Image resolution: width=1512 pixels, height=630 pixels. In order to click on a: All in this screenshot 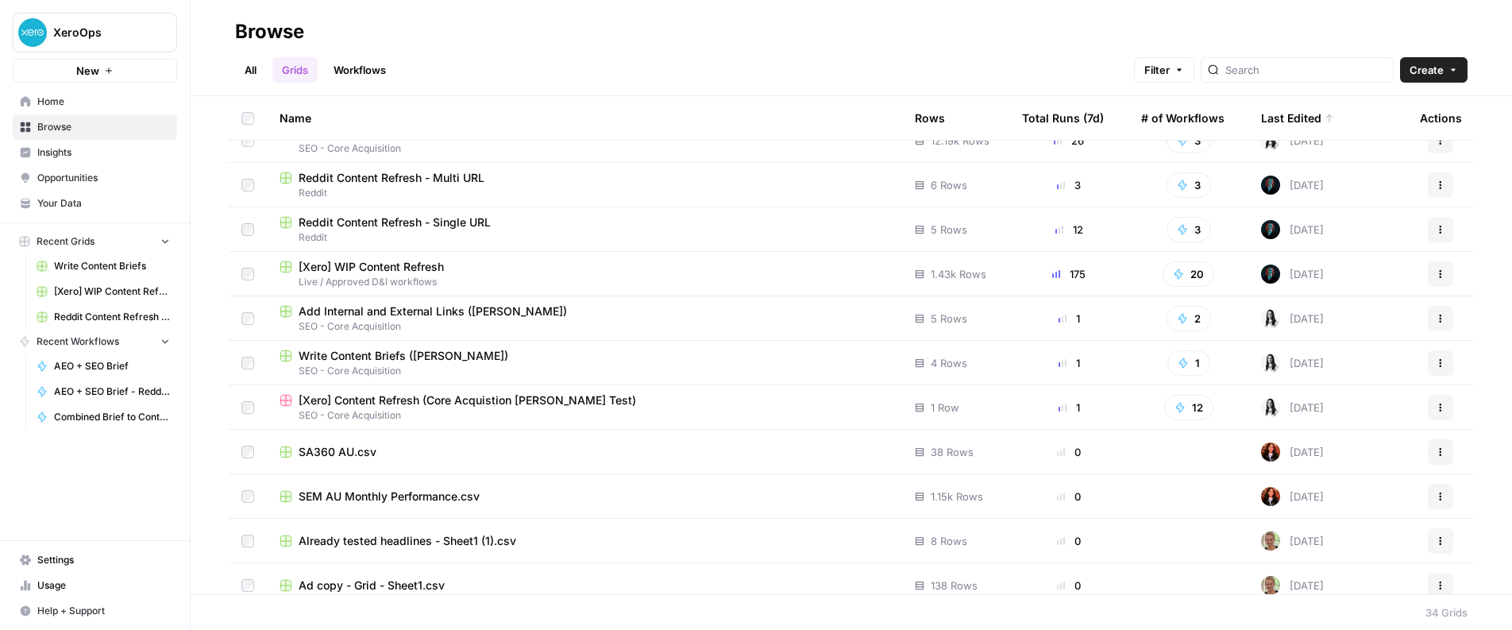, I will do `click(250, 70)`.